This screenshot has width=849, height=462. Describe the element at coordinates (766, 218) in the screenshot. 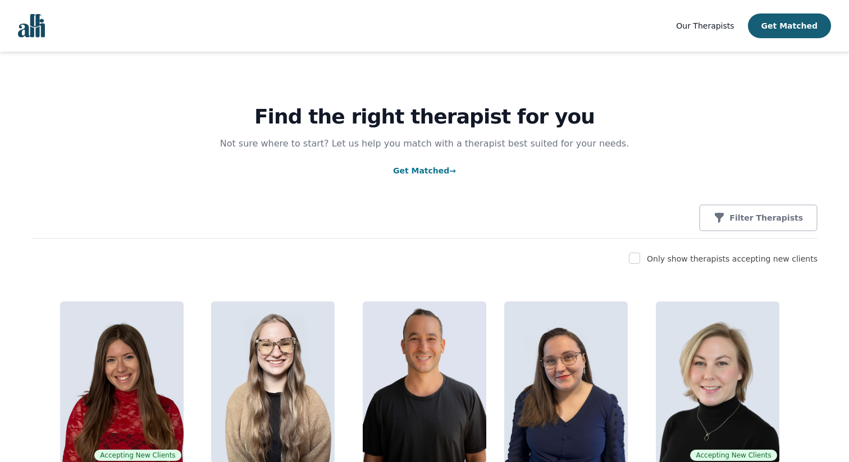

I see `p: Filter Therapists` at that location.